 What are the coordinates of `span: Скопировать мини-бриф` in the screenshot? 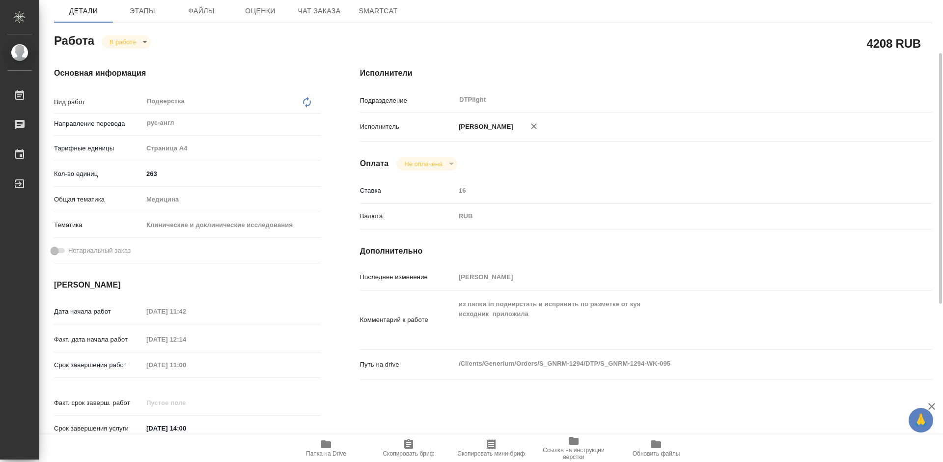 It's located at (491, 453).